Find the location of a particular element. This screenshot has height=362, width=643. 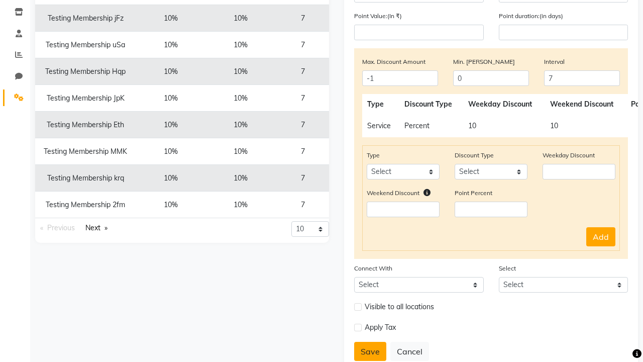

span: Visible to all locations is located at coordinates (400, 307).